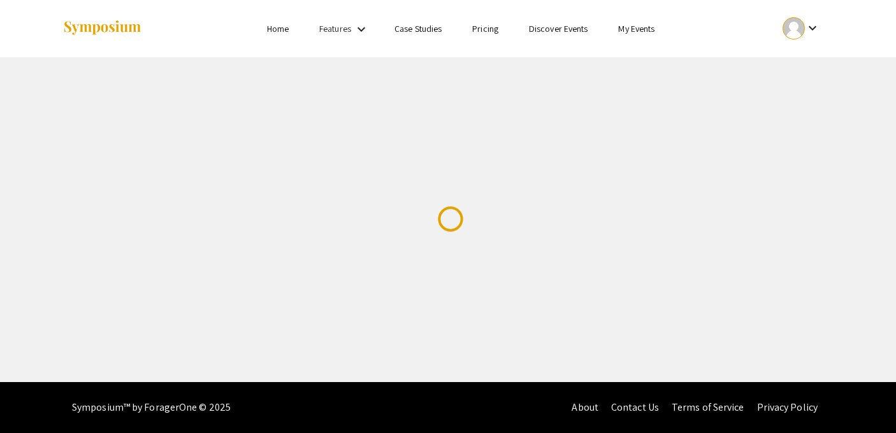  What do you see at coordinates (585, 407) in the screenshot?
I see `a: About` at bounding box center [585, 407].